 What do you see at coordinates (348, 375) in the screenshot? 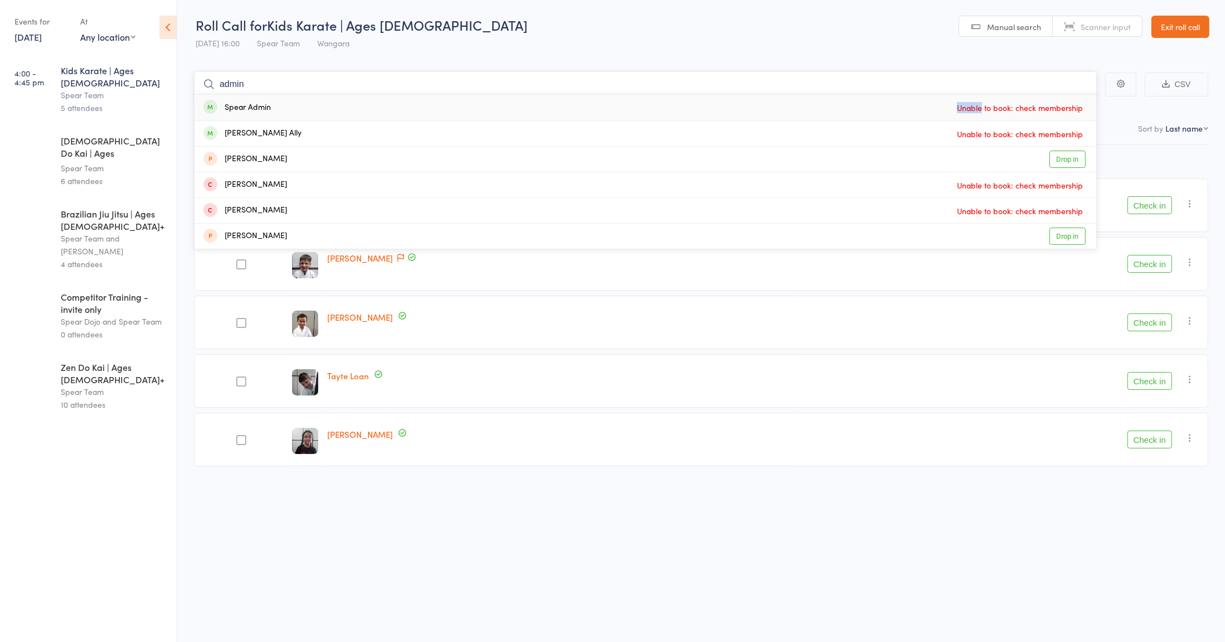
I see `a: Tayte Loan` at bounding box center [348, 375].